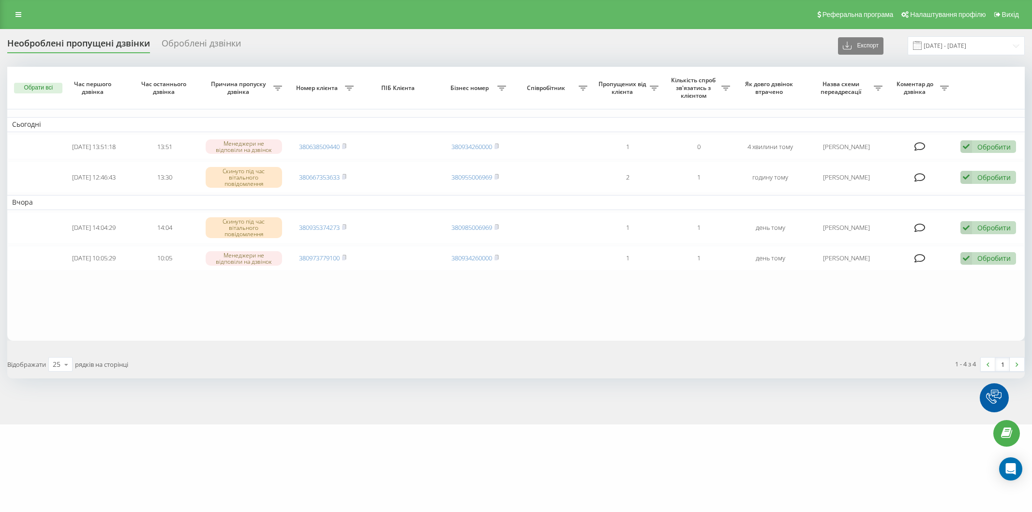 The height and width of the screenshot is (512, 1032). I want to click on span: Відображати, so click(27, 364).